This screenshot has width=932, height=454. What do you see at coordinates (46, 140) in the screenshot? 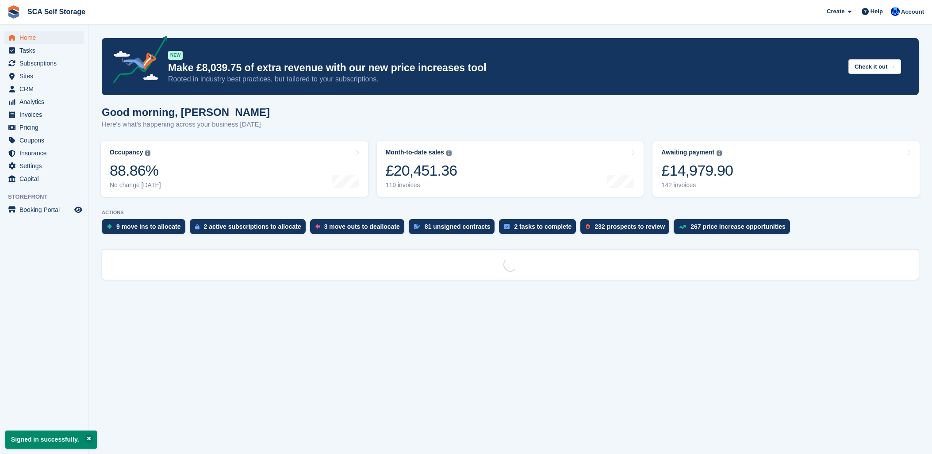
I see `span: Coupons` at bounding box center [46, 140].